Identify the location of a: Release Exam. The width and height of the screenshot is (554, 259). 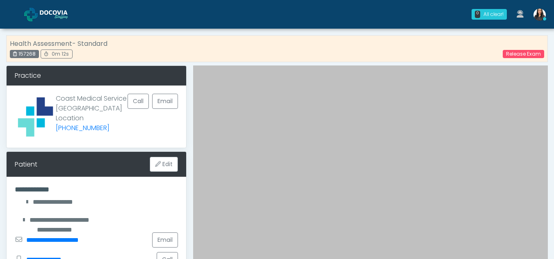
(523, 54).